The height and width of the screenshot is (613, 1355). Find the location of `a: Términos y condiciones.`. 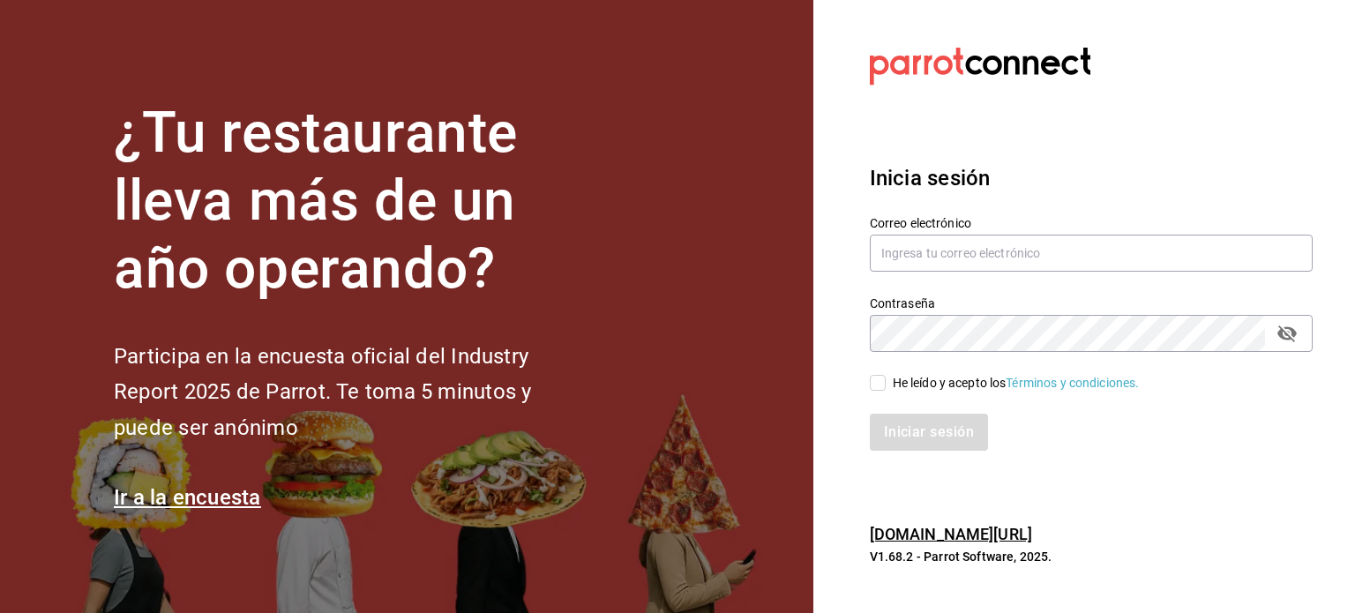

a: Términos y condiciones. is located at coordinates (1072, 383).